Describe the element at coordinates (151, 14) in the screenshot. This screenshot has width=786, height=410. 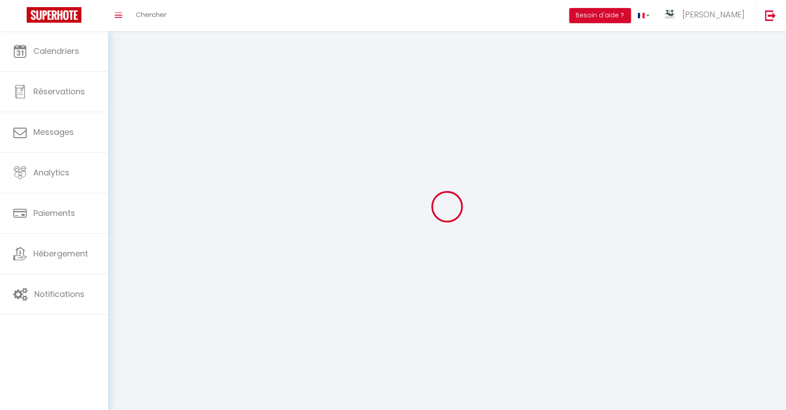
I see `span: Chercher` at that location.